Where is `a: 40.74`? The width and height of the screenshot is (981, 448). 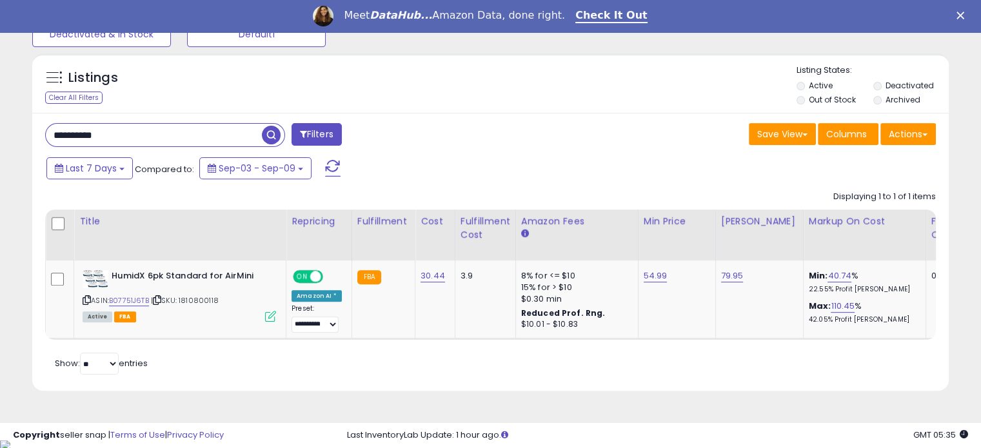
a: 40.74 is located at coordinates (839, 276).